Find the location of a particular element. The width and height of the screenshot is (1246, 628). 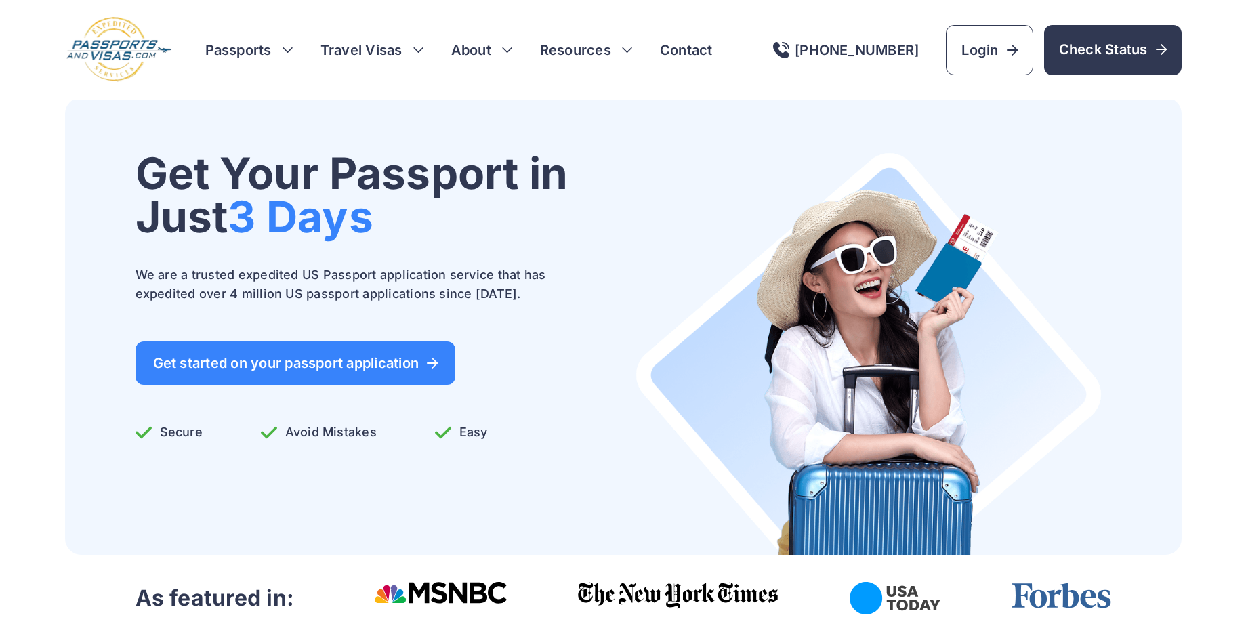

span: 3 Days is located at coordinates (300, 216).